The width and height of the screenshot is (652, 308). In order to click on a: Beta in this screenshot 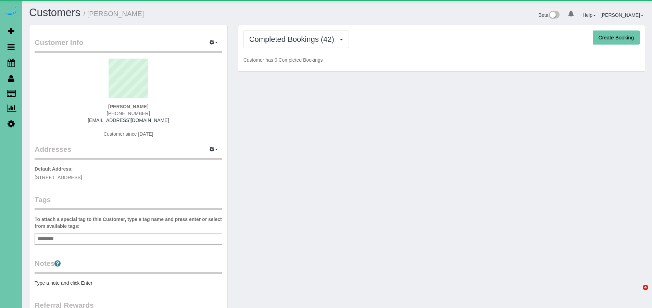, I will do `click(549, 15)`.